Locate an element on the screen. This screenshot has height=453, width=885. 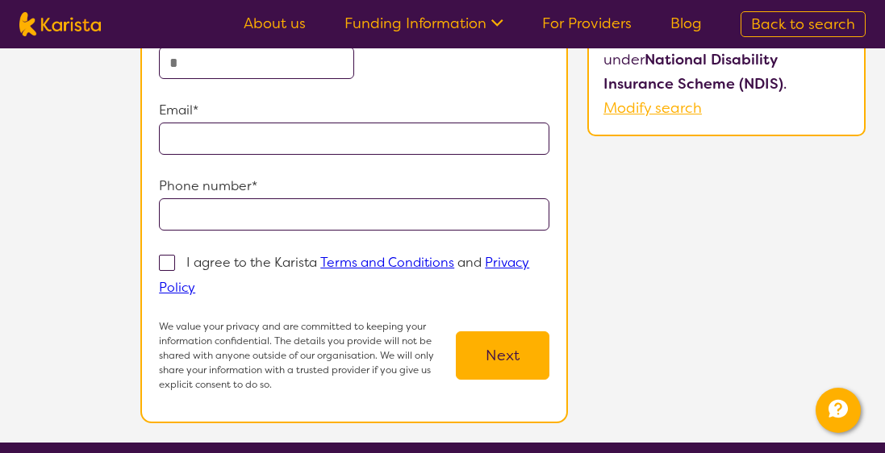
p: Email* is located at coordinates (354, 110).